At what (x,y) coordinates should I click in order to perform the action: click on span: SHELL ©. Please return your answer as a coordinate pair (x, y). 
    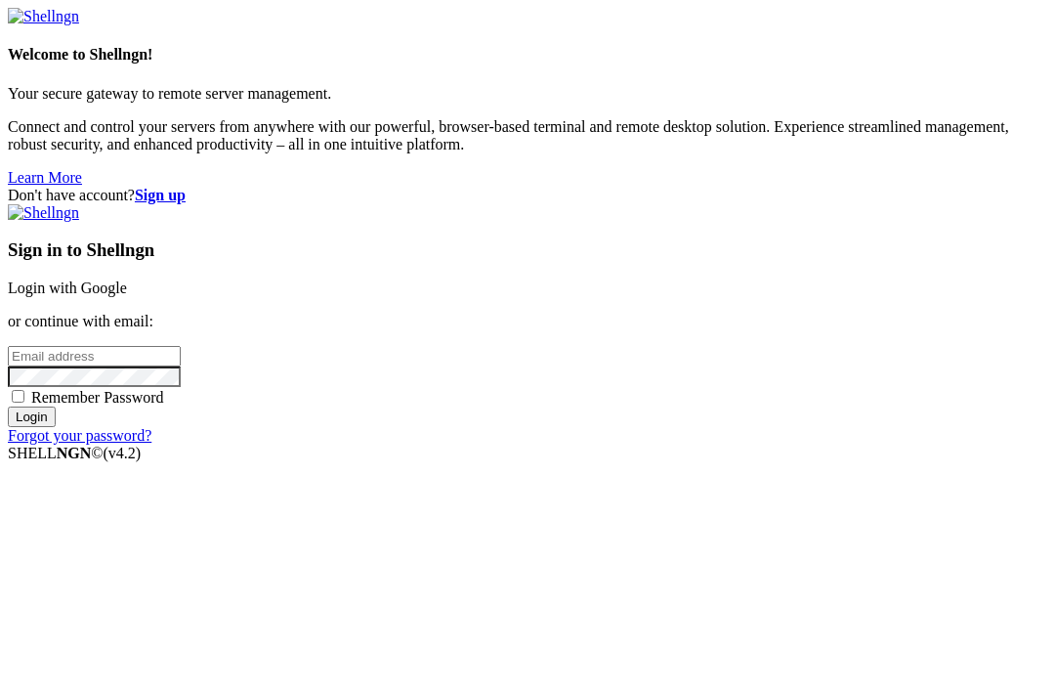
    Looking at the image, I should click on (74, 452).